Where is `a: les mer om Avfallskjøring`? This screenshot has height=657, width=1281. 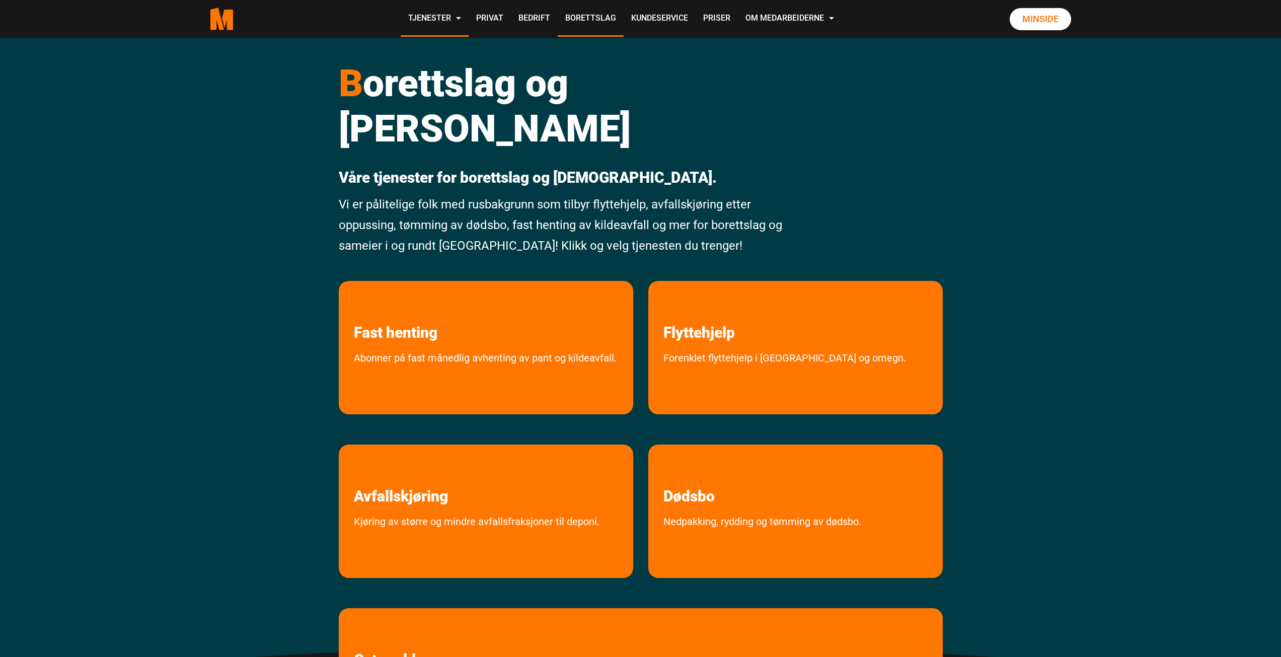 a: les mer om Avfallskjøring is located at coordinates (401, 475).